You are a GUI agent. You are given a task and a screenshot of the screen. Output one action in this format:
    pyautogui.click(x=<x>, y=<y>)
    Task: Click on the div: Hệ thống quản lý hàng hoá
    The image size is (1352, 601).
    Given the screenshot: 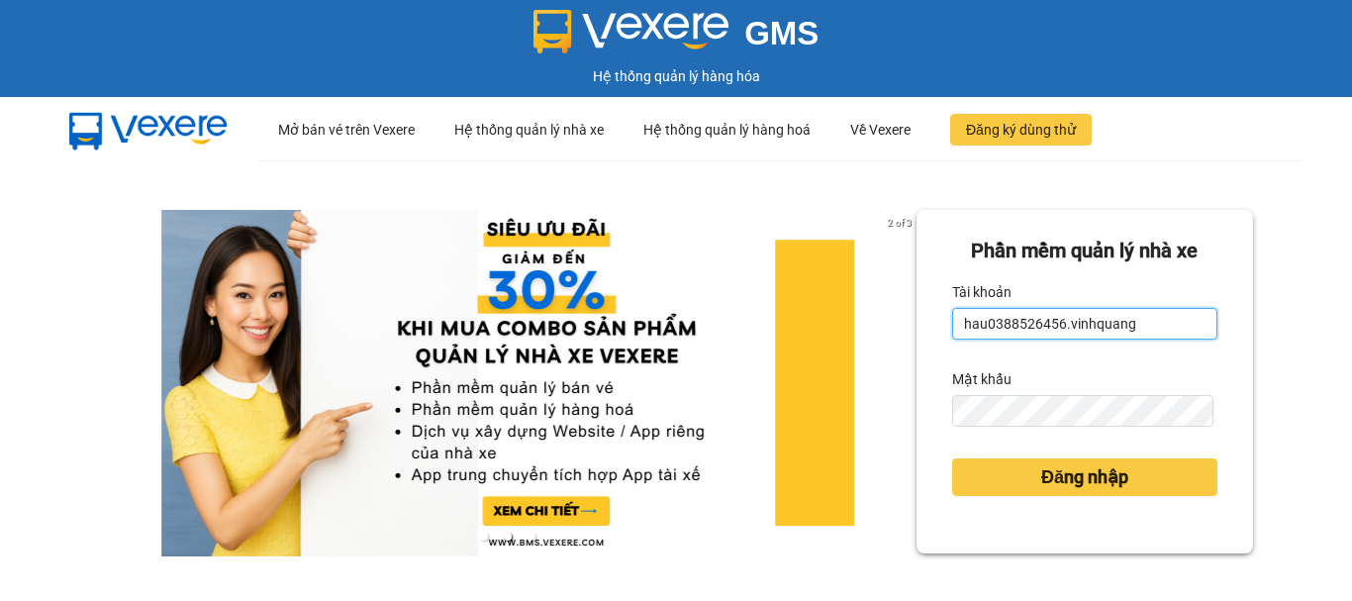 What is the action you would take?
    pyautogui.click(x=727, y=130)
    